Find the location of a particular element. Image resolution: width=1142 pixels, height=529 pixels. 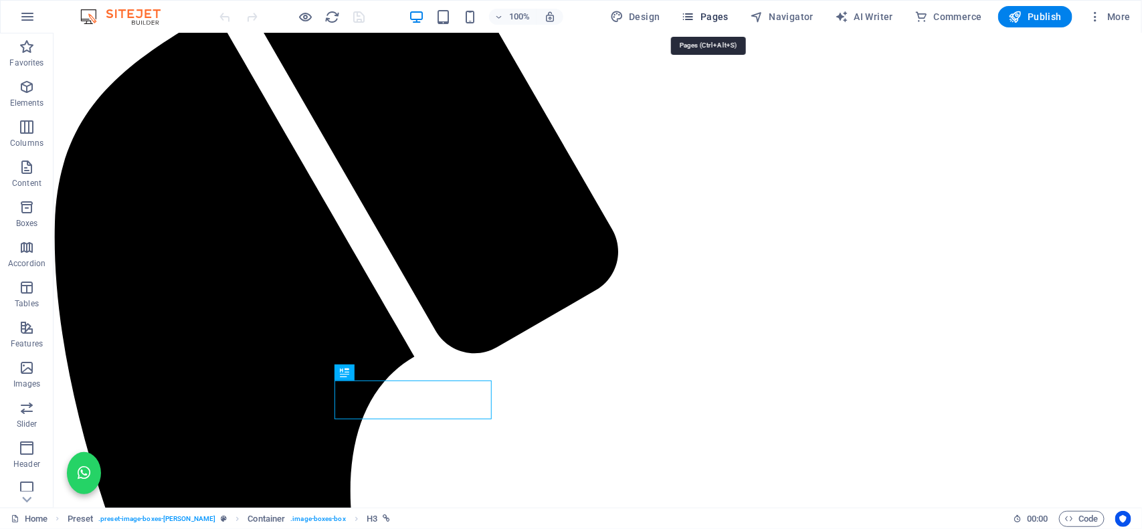

span: Pages is located at coordinates (705, 17).